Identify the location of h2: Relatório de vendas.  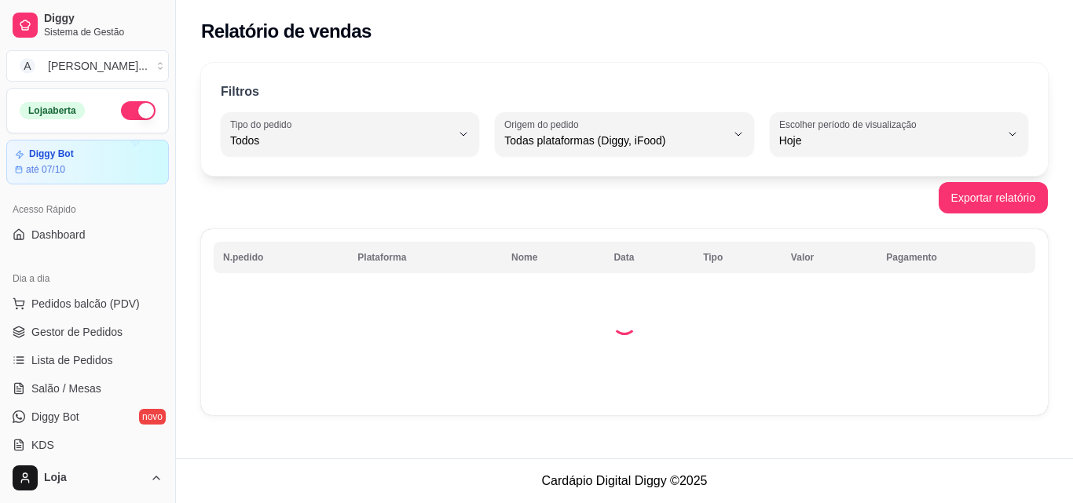
(286, 31).